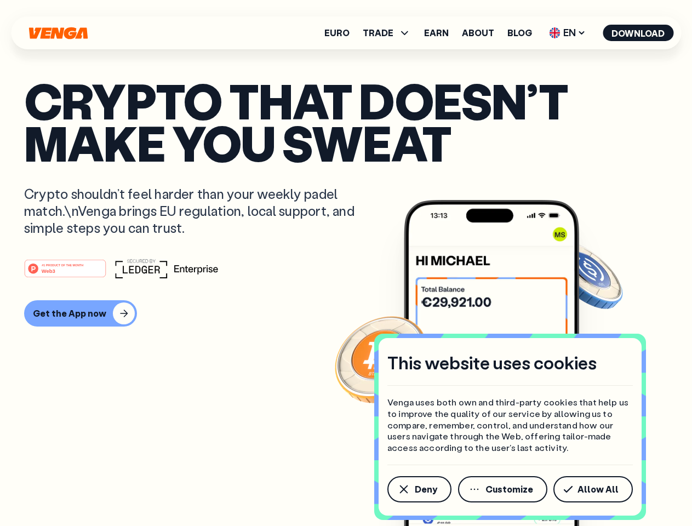 The image size is (692, 526). What do you see at coordinates (65, 273) in the screenshot?
I see `a: #1 PRODUCT OF THE MONTHWeb3` at bounding box center [65, 273].